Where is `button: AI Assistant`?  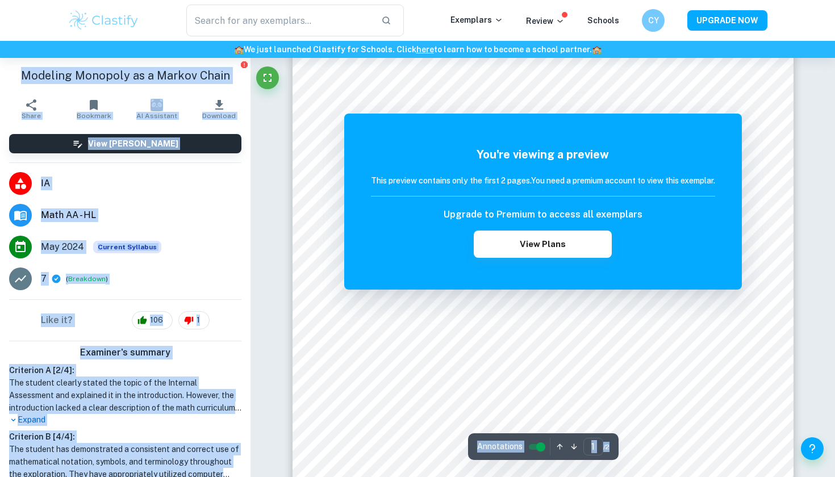
button: AI Assistant is located at coordinates (157, 109).